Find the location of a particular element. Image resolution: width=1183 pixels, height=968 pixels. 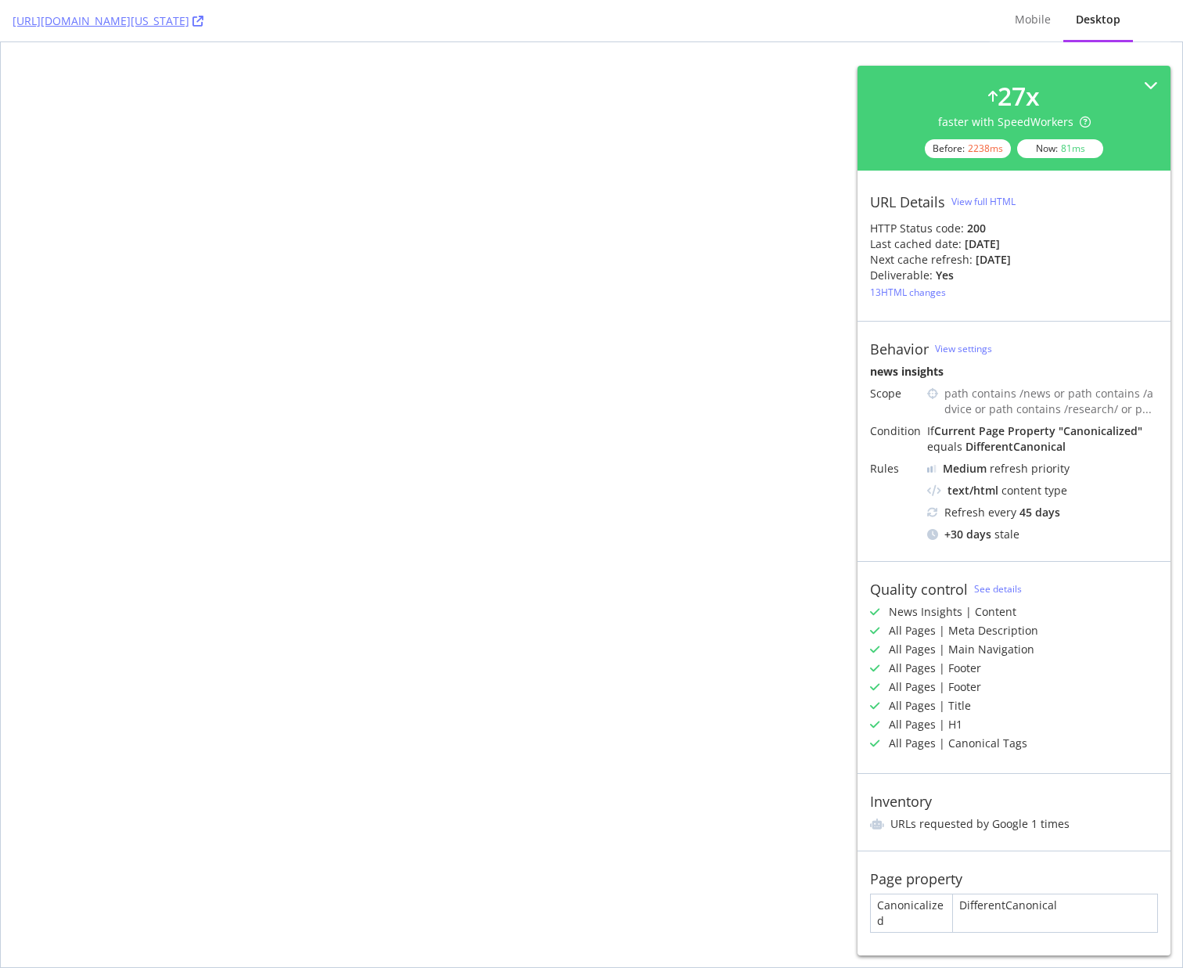

div: Now: is located at coordinates (1061, 149).